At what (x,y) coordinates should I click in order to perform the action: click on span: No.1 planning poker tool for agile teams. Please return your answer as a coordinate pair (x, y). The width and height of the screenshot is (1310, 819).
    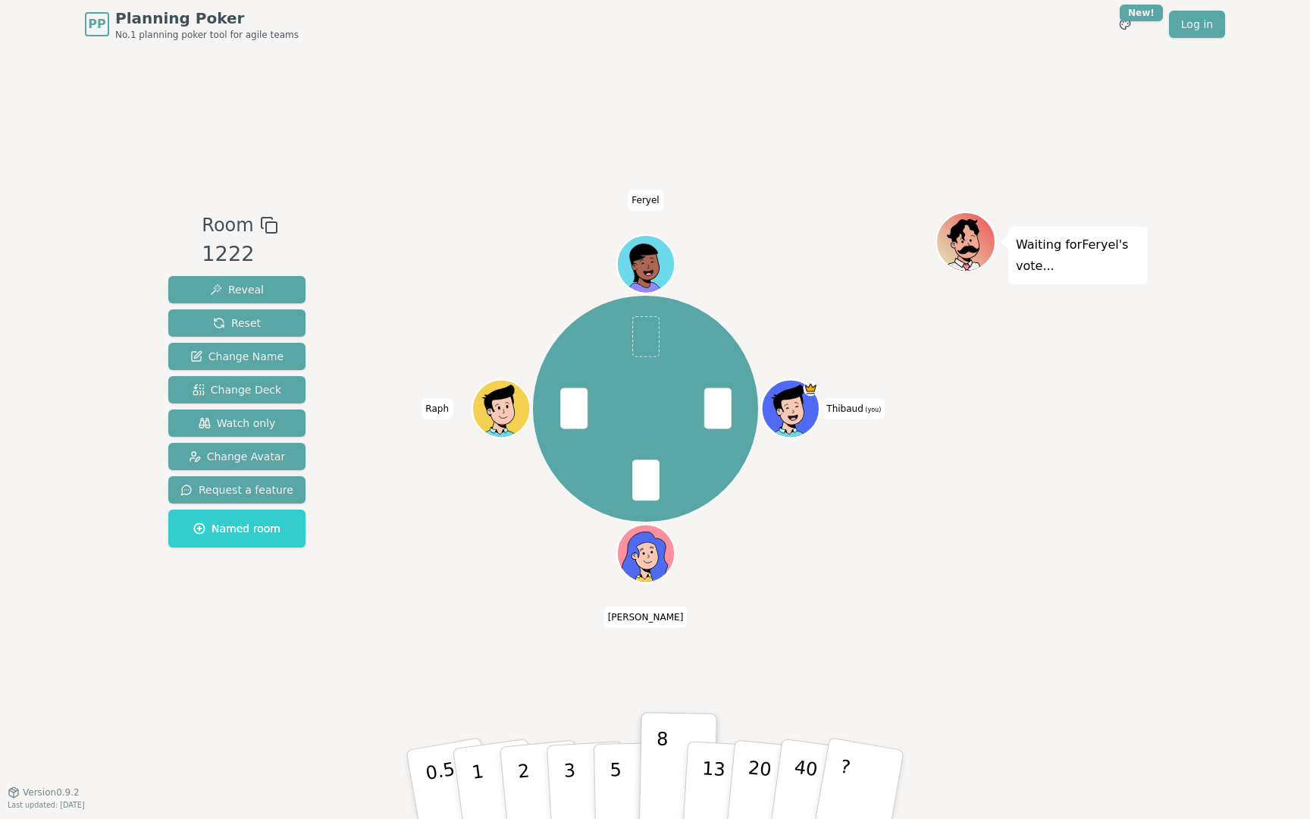
    Looking at the image, I should click on (207, 35).